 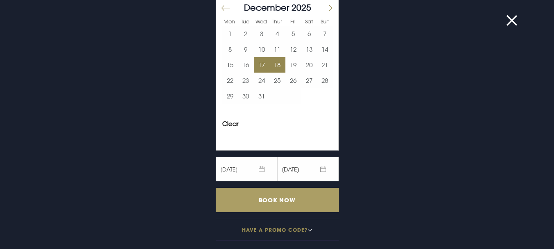 What do you see at coordinates (262, 65) in the screenshot?
I see `button: 17` at bounding box center [262, 65].